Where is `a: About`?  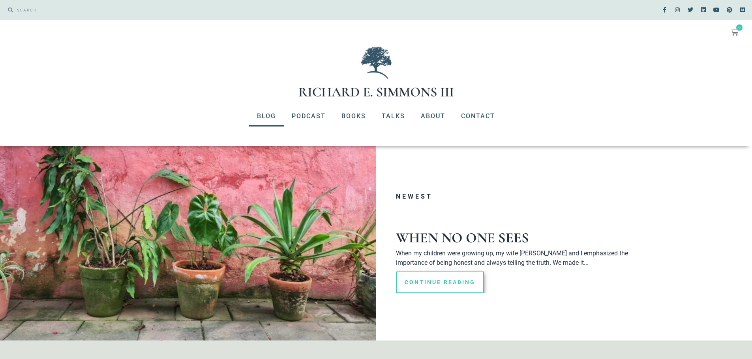
a: About is located at coordinates (433, 116).